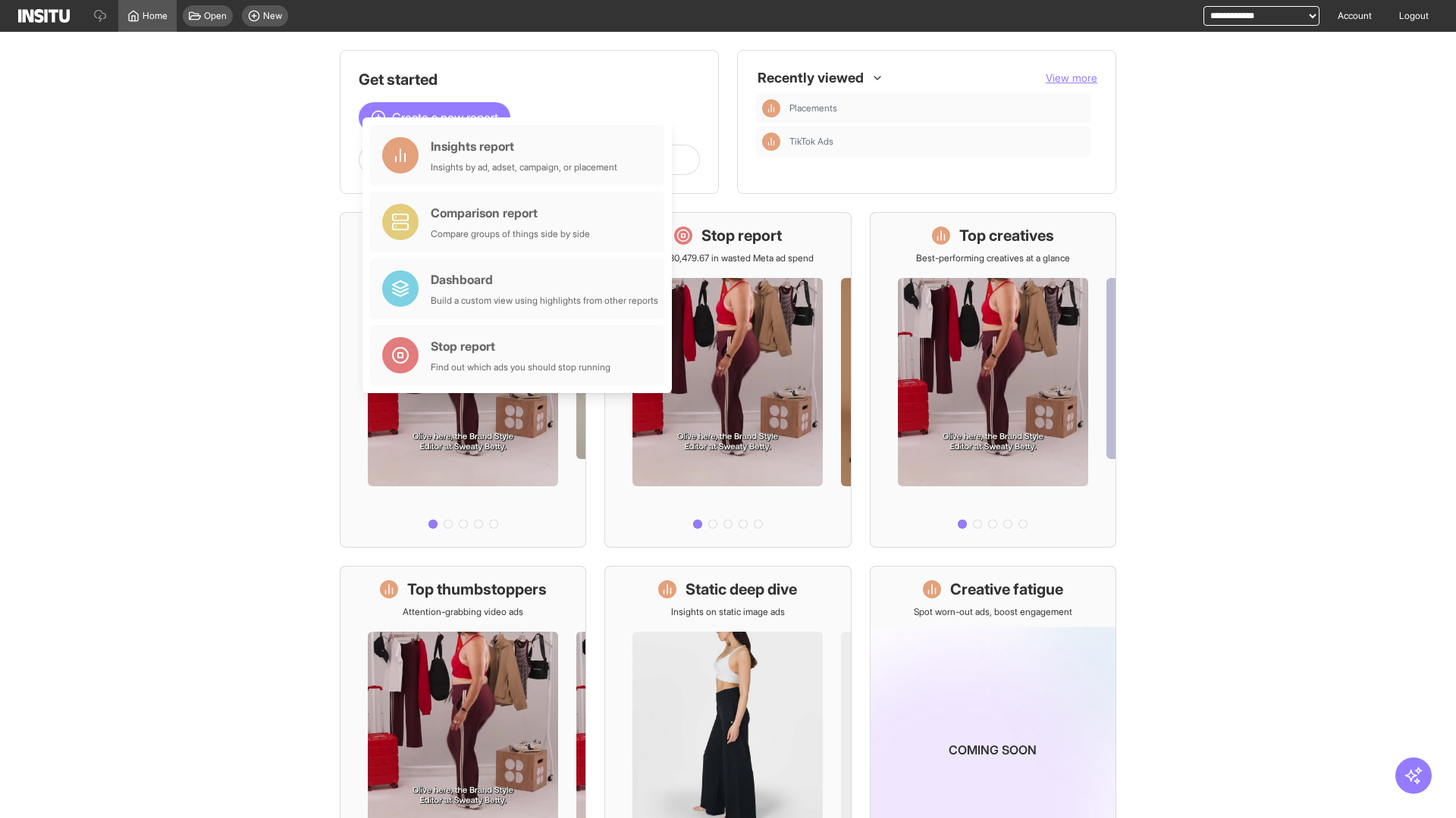  Describe the element at coordinates (462, 380) in the screenshot. I see `a: What's live nowSee all active ads instantly` at that location.